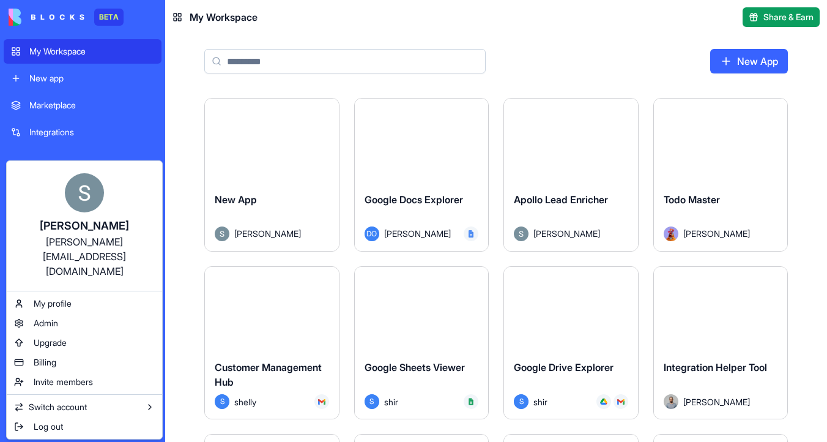 The image size is (827, 442). Describe the element at coordinates (83, 169) in the screenshot. I see `span: Recent` at that location.